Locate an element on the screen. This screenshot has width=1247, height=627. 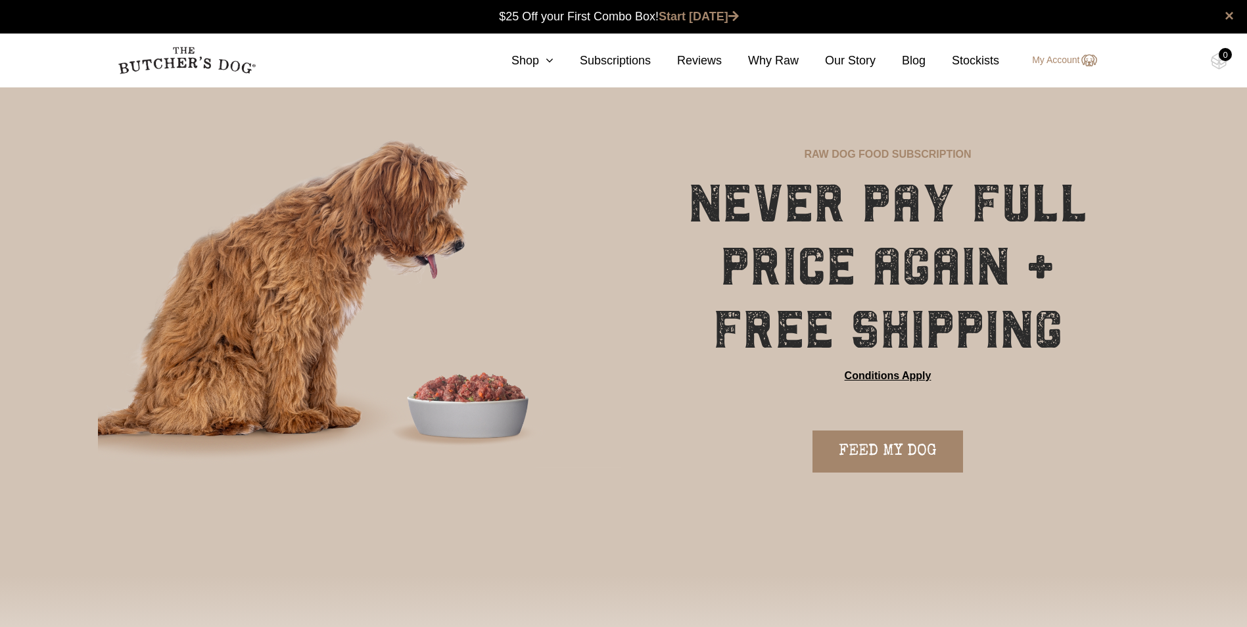
a: FEED MY DOG is located at coordinates (887, 452).